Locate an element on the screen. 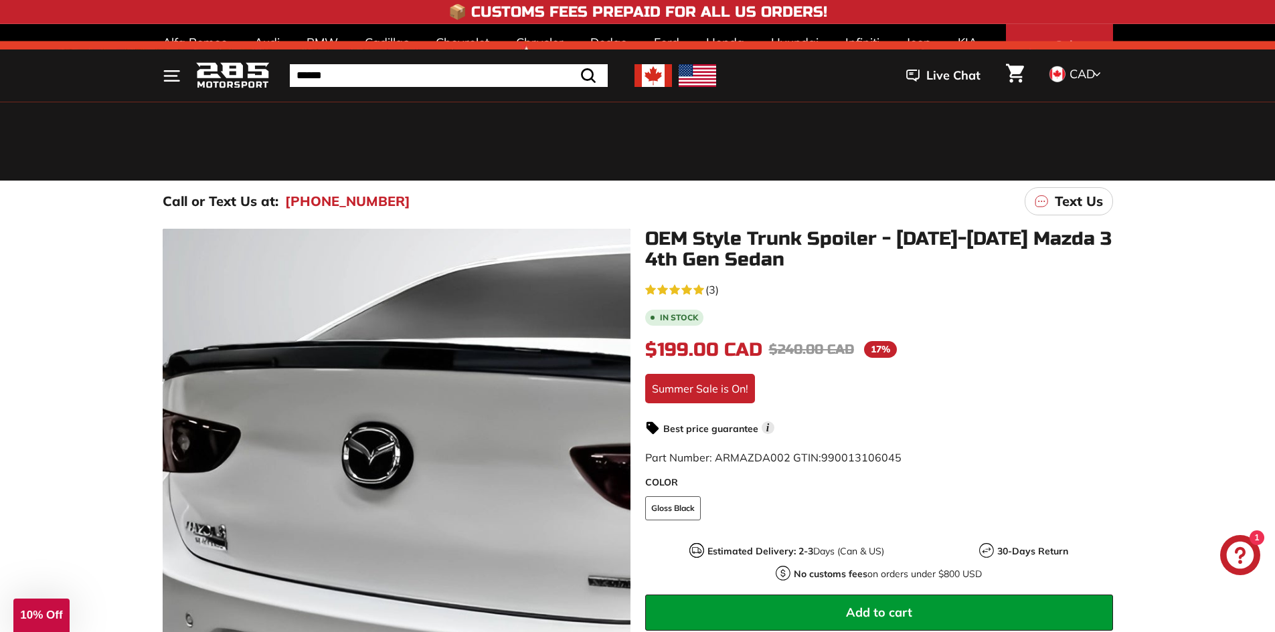  span: 990013106045 is located at coordinates (861, 458).